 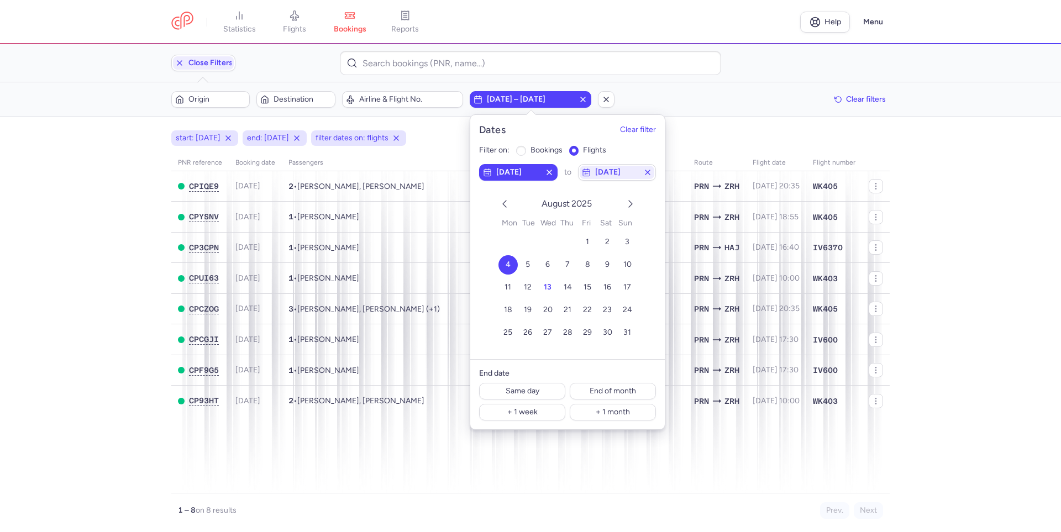 I want to click on button: CPUI63, so click(x=204, y=278).